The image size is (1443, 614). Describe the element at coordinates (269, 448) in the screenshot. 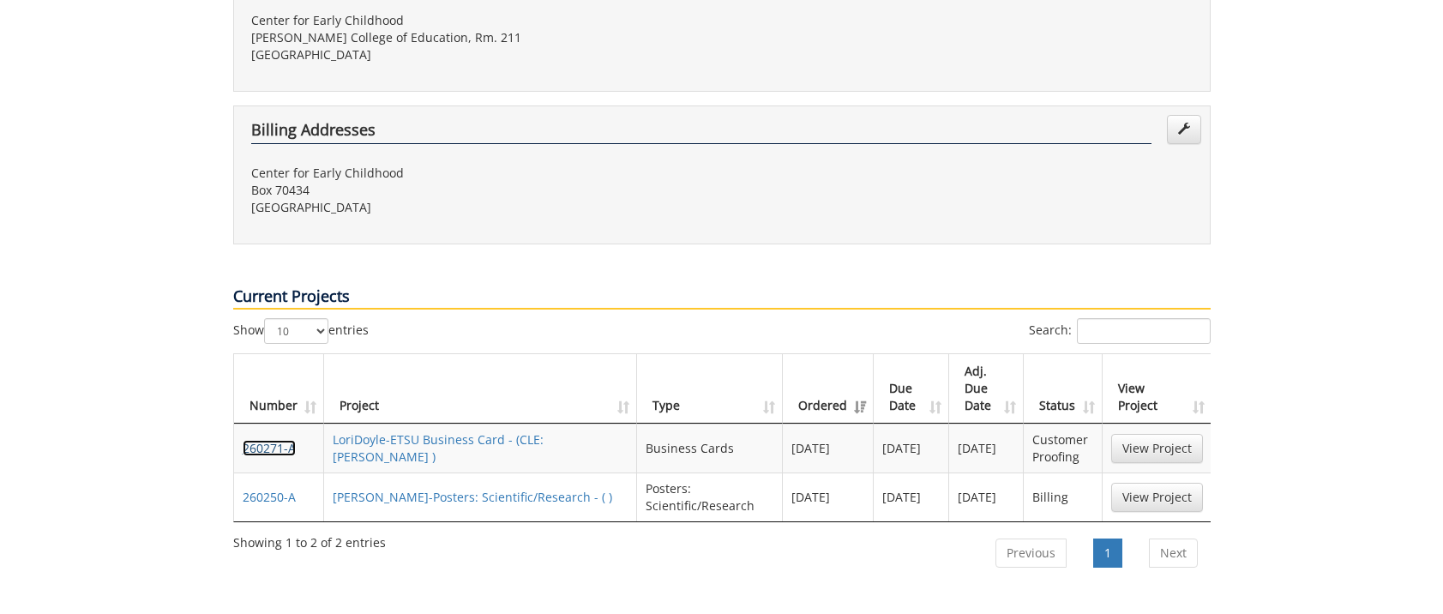

I see `a: 260271-A` at that location.